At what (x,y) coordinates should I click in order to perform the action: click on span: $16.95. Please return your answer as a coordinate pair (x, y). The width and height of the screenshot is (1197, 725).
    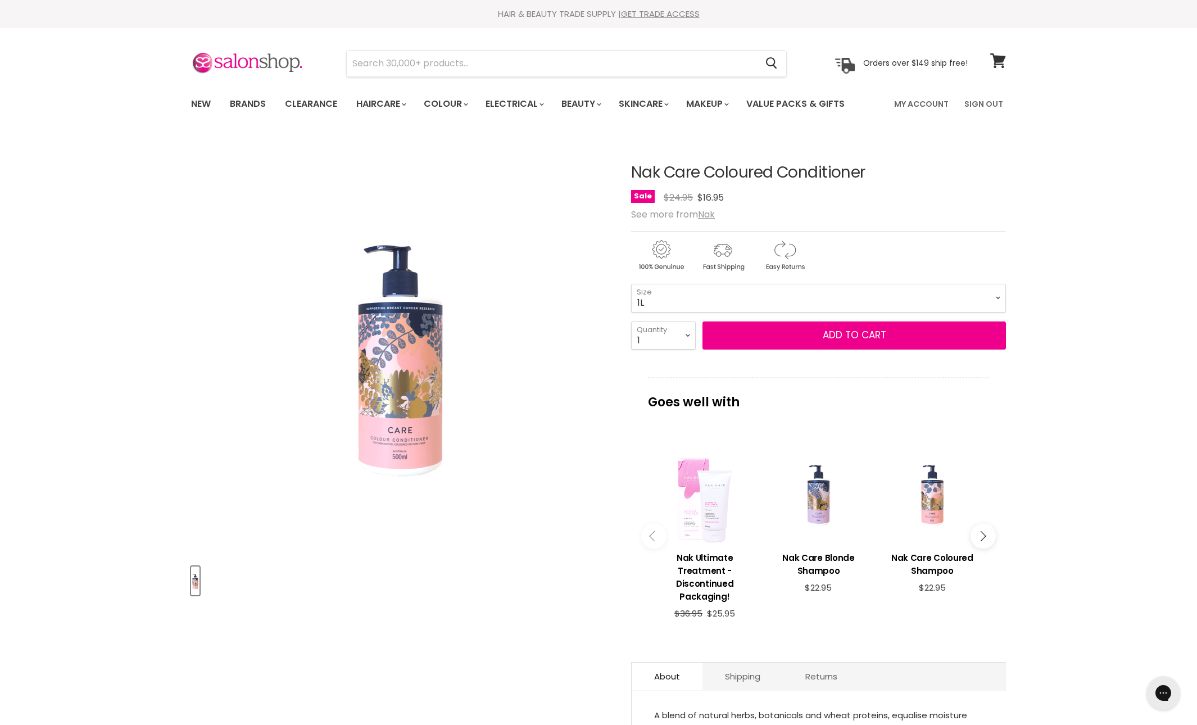
    Looking at the image, I should click on (710, 197).